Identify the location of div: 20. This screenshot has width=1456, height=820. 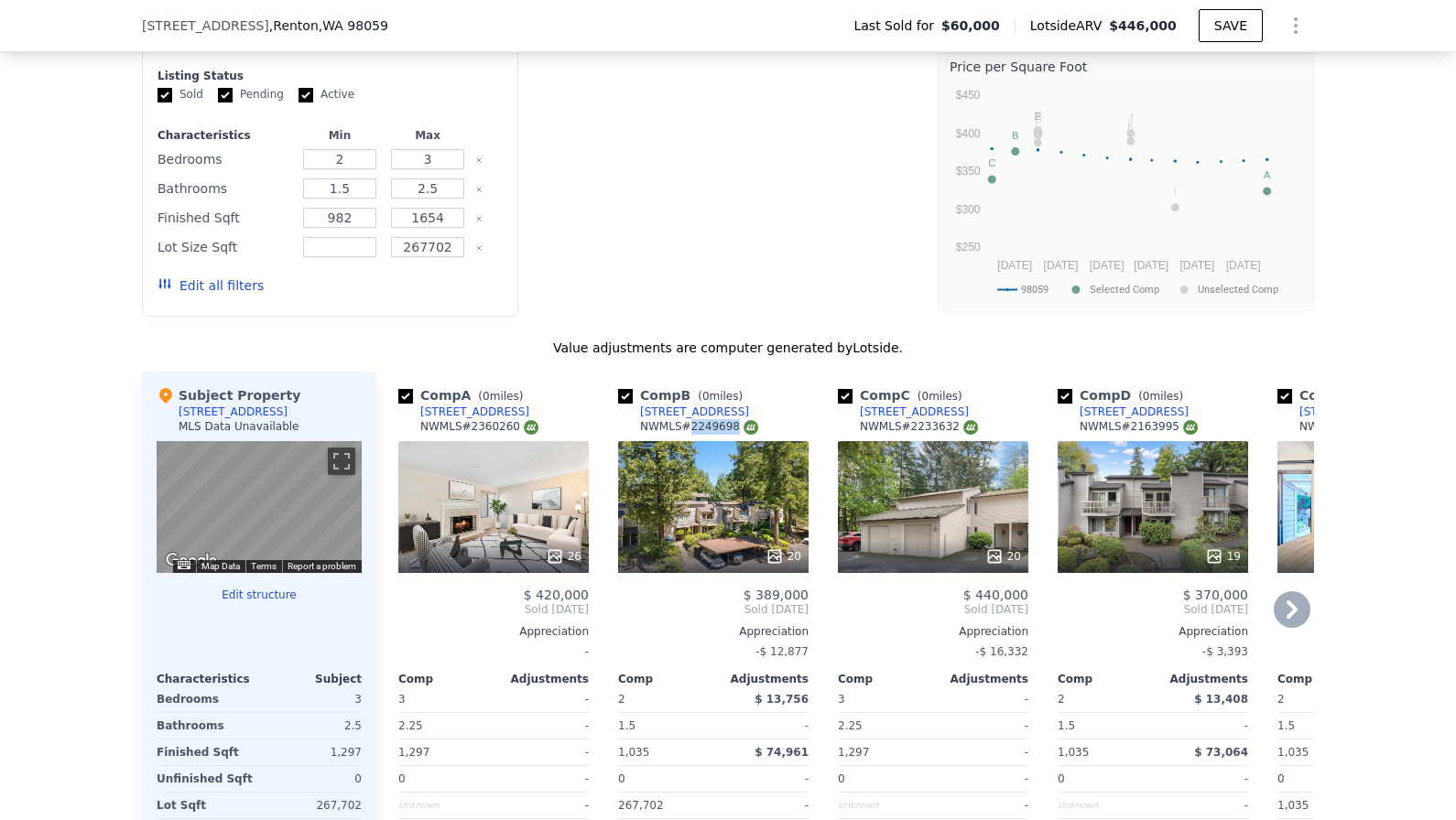
(1003, 557).